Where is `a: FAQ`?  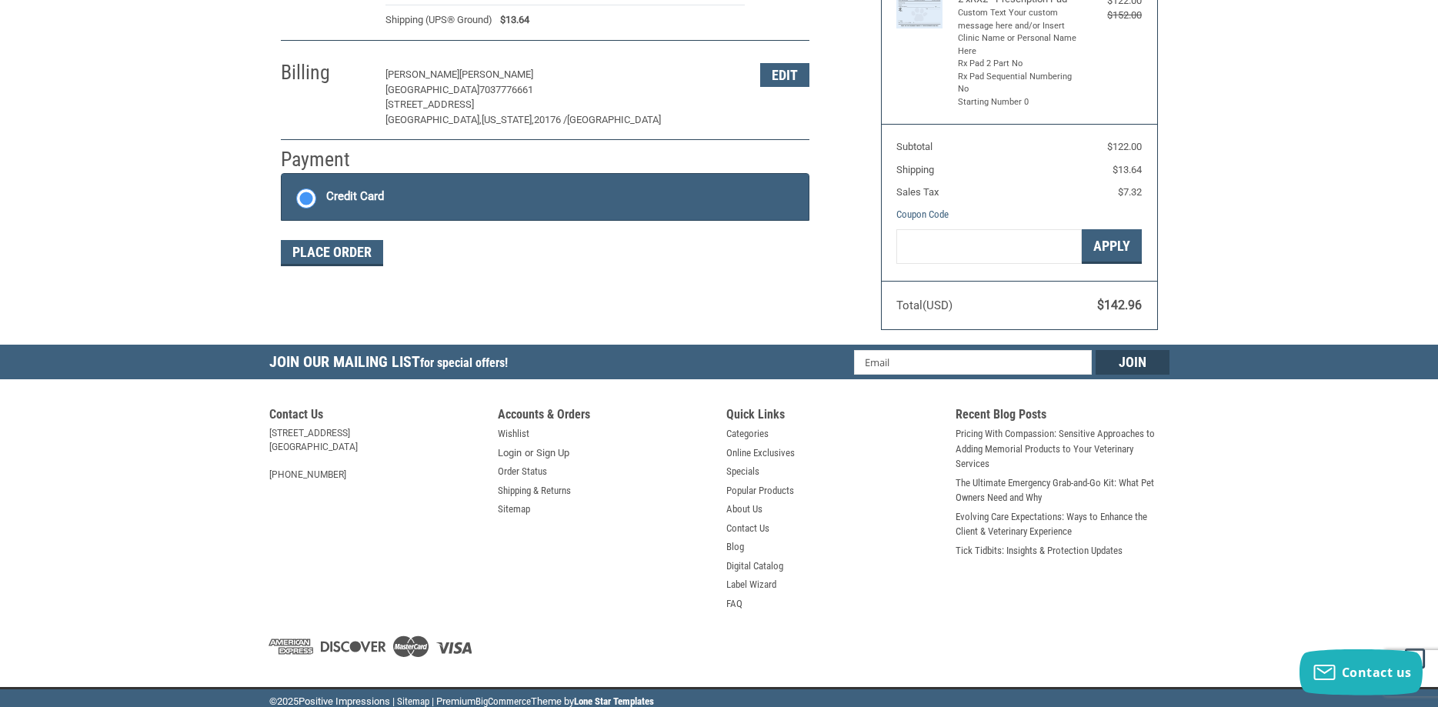 a: FAQ is located at coordinates (734, 604).